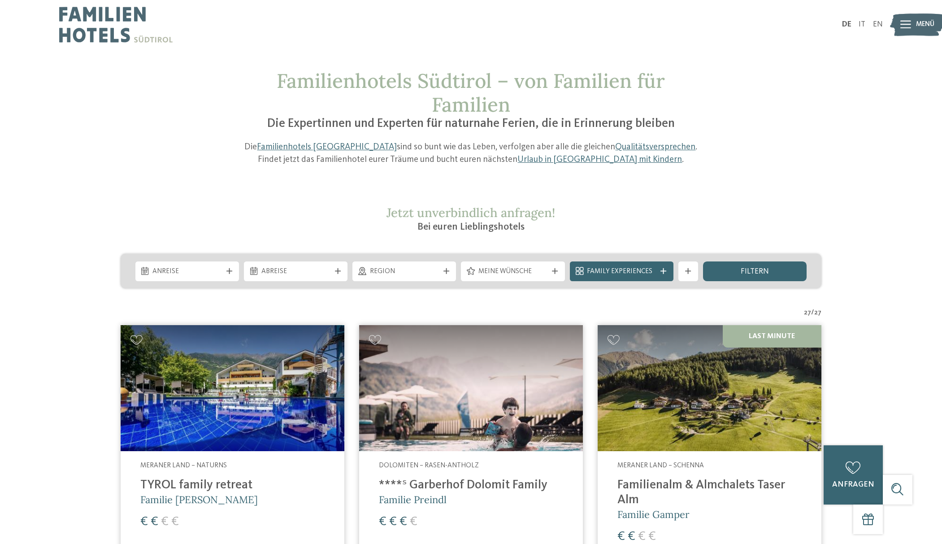  I want to click on span: Meraner Land – Schenna, so click(660, 465).